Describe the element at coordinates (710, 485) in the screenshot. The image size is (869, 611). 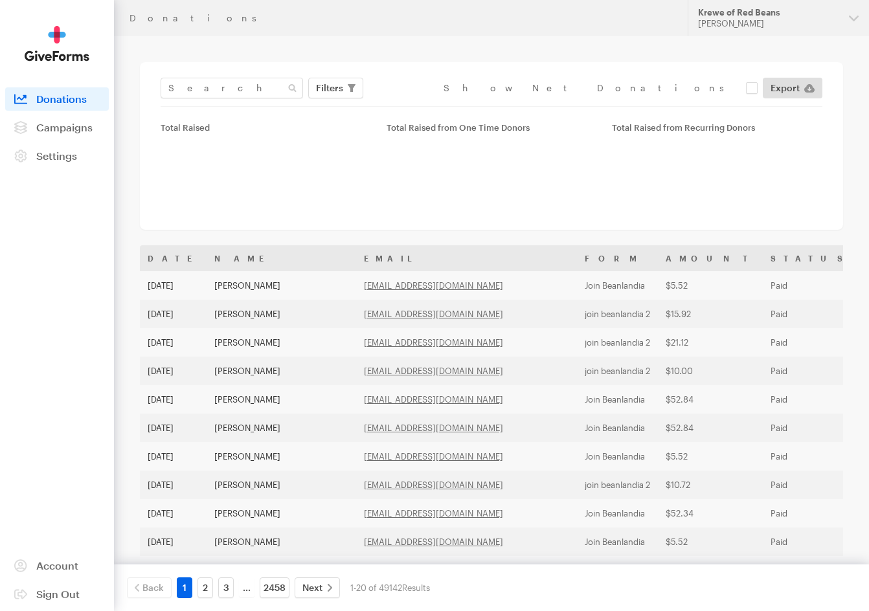
I see `td: $10.72` at that location.